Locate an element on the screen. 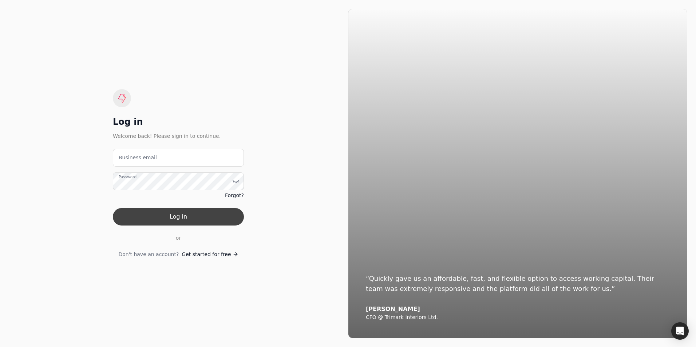 Image resolution: width=696 pixels, height=347 pixels. div: Log in is located at coordinates (178, 122).